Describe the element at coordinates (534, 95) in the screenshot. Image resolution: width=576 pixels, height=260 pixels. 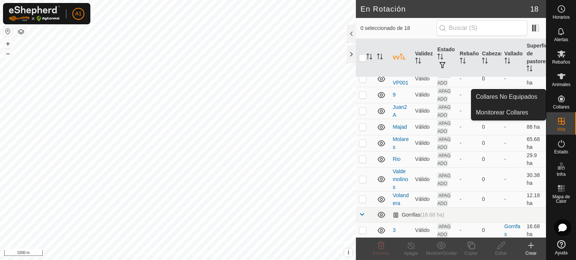
I see `td: 139.99 ha` at that location.